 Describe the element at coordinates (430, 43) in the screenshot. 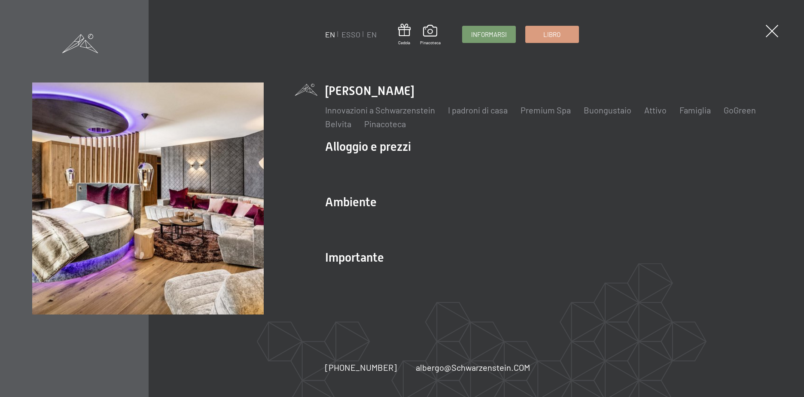

I see `span: Pinacoteca` at that location.